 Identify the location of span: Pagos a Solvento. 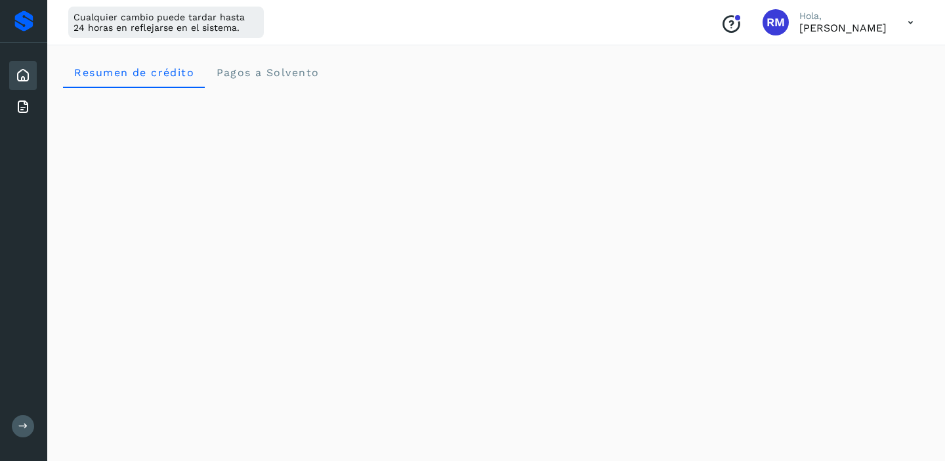
(267, 72).